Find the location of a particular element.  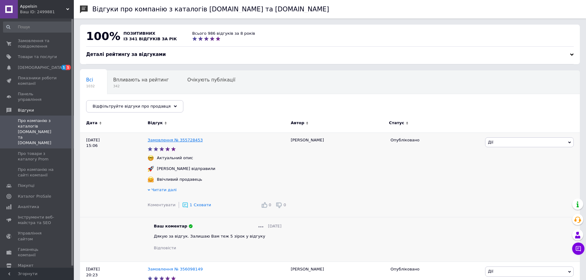

button: Чат з покупцем is located at coordinates (579, 249).